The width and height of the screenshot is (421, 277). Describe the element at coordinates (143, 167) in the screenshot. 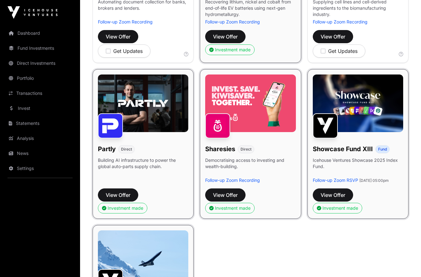

I see `p: Building AI infrastructure to power the global auto-parts supply chain.` at that location.